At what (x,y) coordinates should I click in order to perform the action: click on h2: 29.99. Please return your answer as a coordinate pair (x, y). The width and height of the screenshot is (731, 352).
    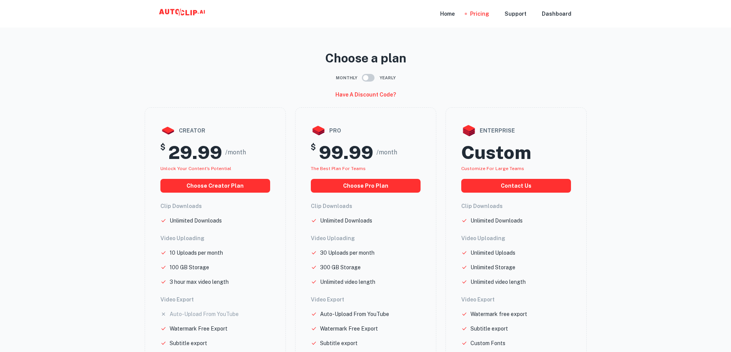
    Looking at the image, I should click on (195, 153).